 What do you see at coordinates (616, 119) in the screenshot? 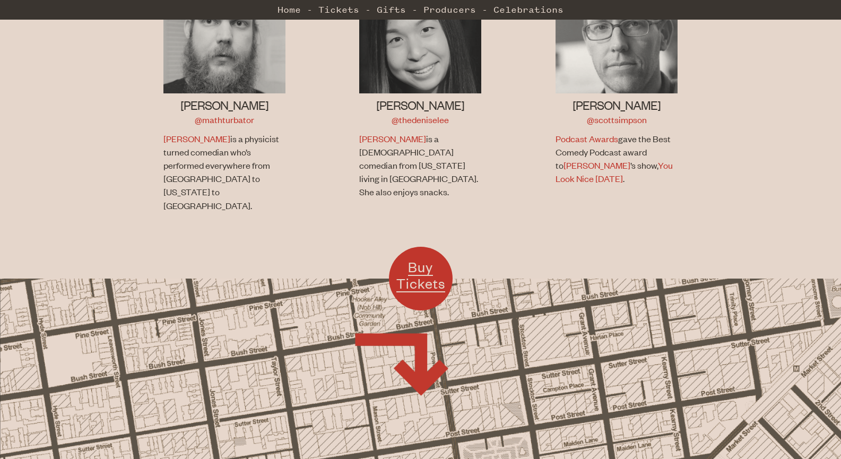
I see `a: @scottsimpson` at bounding box center [616, 119].